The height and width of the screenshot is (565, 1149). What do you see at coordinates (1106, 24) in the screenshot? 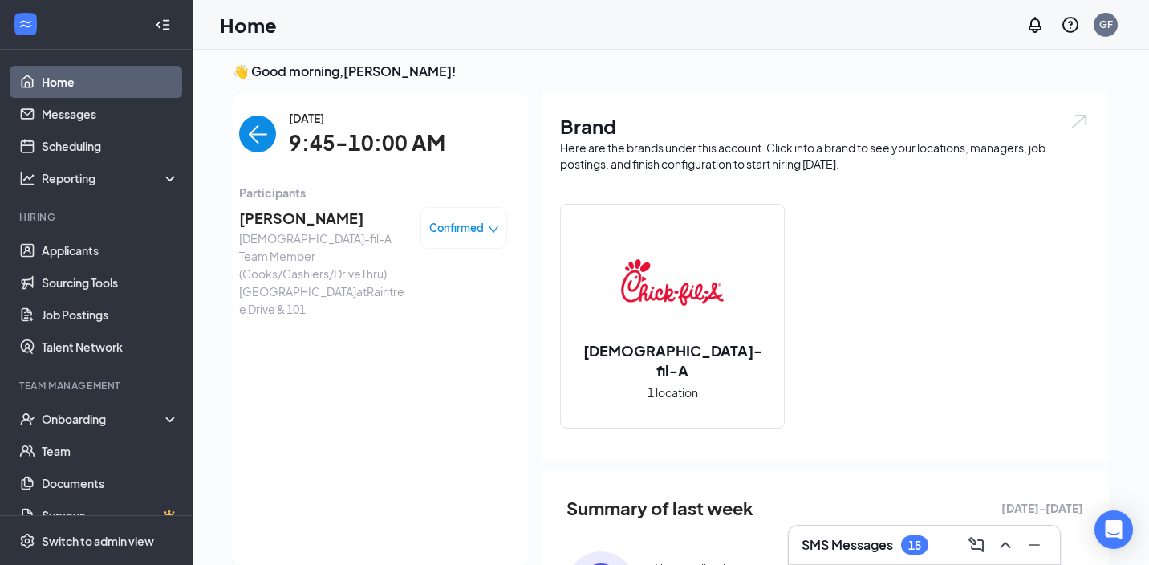
I see `div: GF` at bounding box center [1106, 24].